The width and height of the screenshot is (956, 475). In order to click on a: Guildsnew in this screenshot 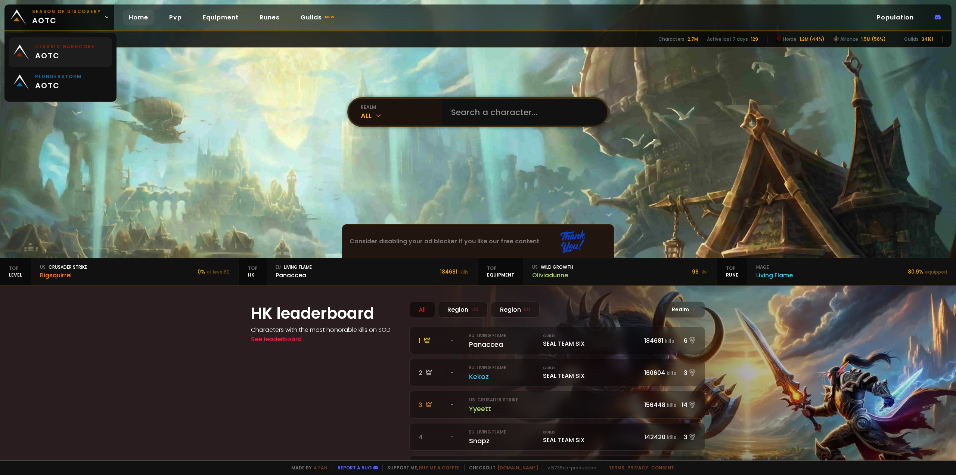, I will do `click(318, 17)`.